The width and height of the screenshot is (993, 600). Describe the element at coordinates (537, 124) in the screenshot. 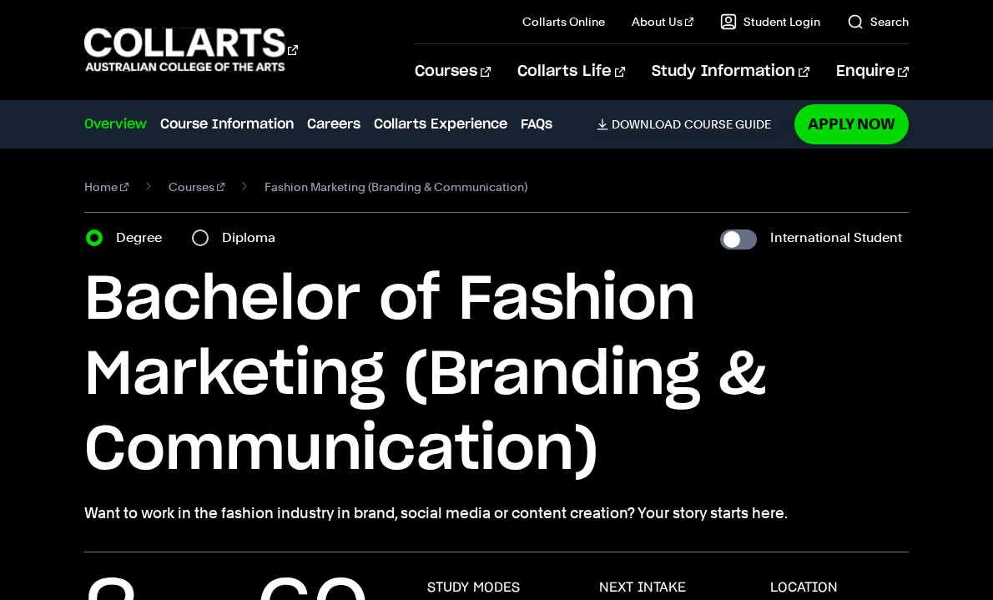

I see `a: FAQs` at that location.